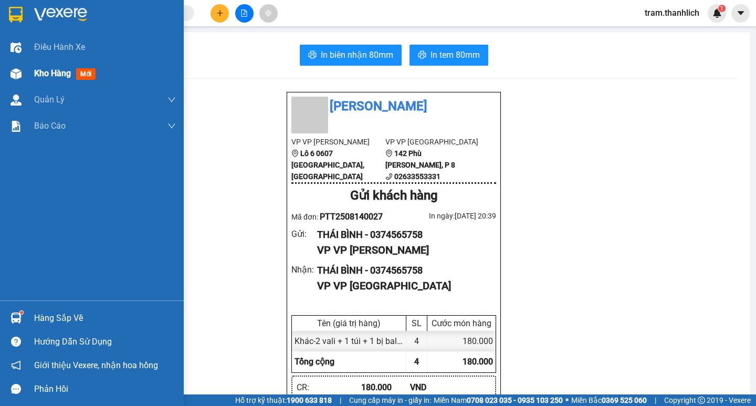  I want to click on img: logo-vxr, so click(16, 15).